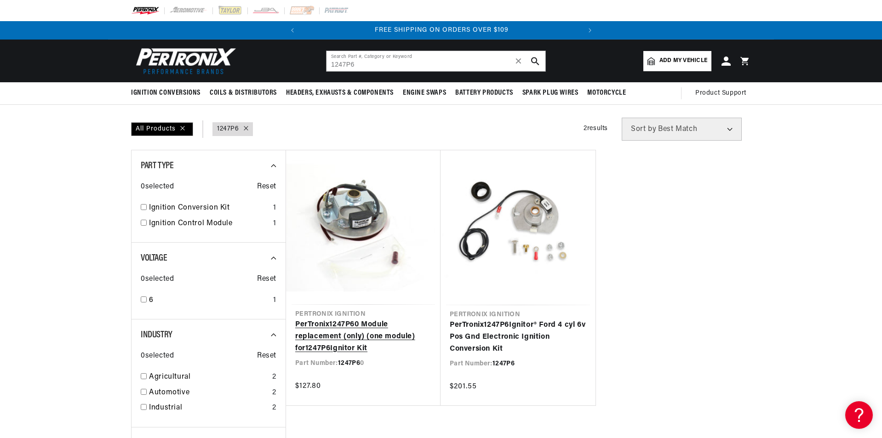  Describe the element at coordinates (551, 93) in the screenshot. I see `summary: Spark Plug Wires` at that location.